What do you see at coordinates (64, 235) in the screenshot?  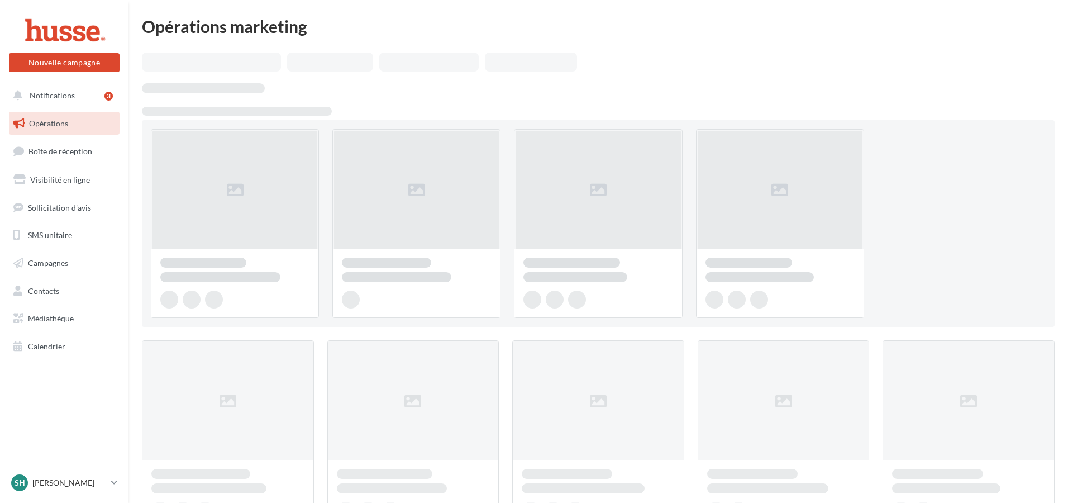 I see `a: SMS unitaire` at bounding box center [64, 235].